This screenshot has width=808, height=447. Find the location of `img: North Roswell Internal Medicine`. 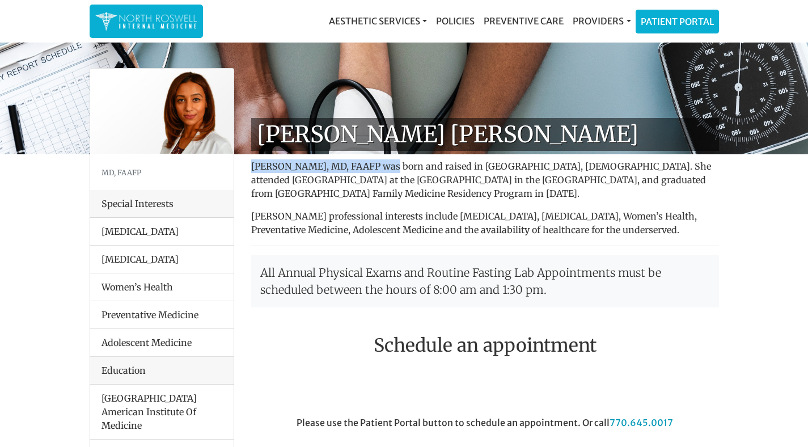

img: North Roswell Internal Medicine is located at coordinates (146, 21).